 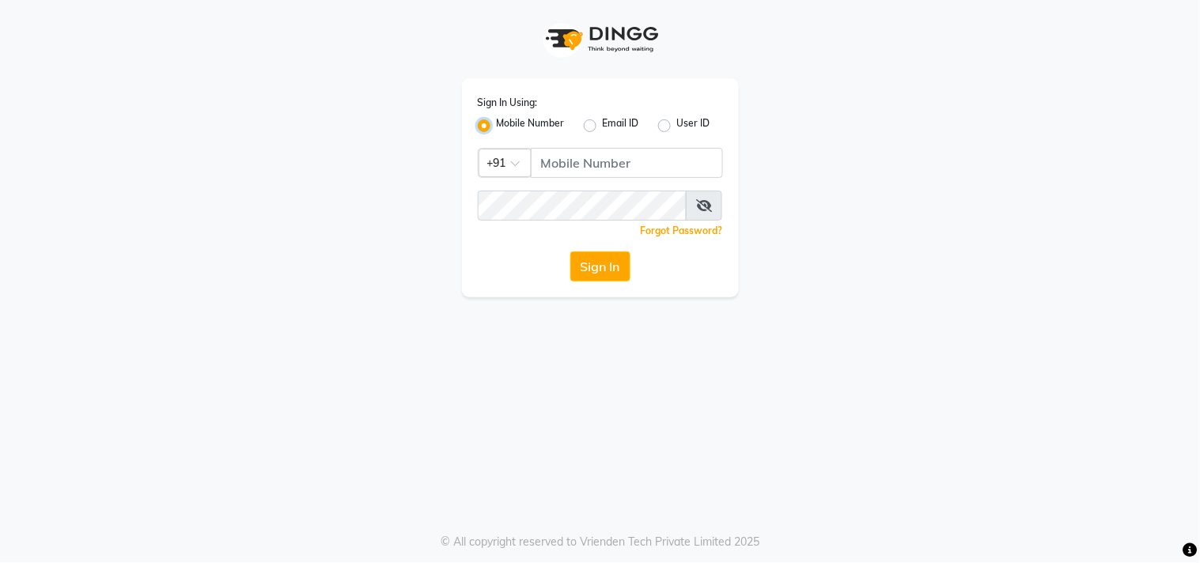 What do you see at coordinates (621, 126) in the screenshot?
I see `label: Email ID` at bounding box center [621, 126].